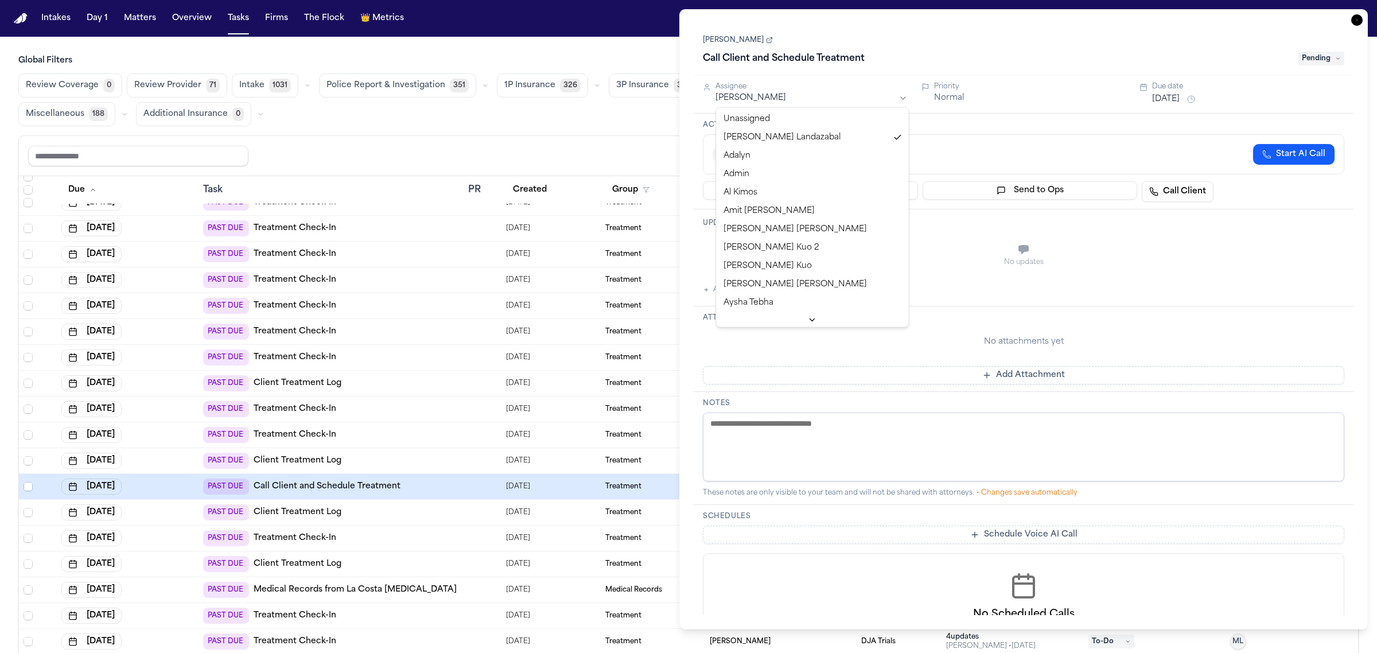 Image resolution: width=1377 pixels, height=653 pixels. Describe the element at coordinates (737, 156) in the screenshot. I see `span: Adalyn` at that location.